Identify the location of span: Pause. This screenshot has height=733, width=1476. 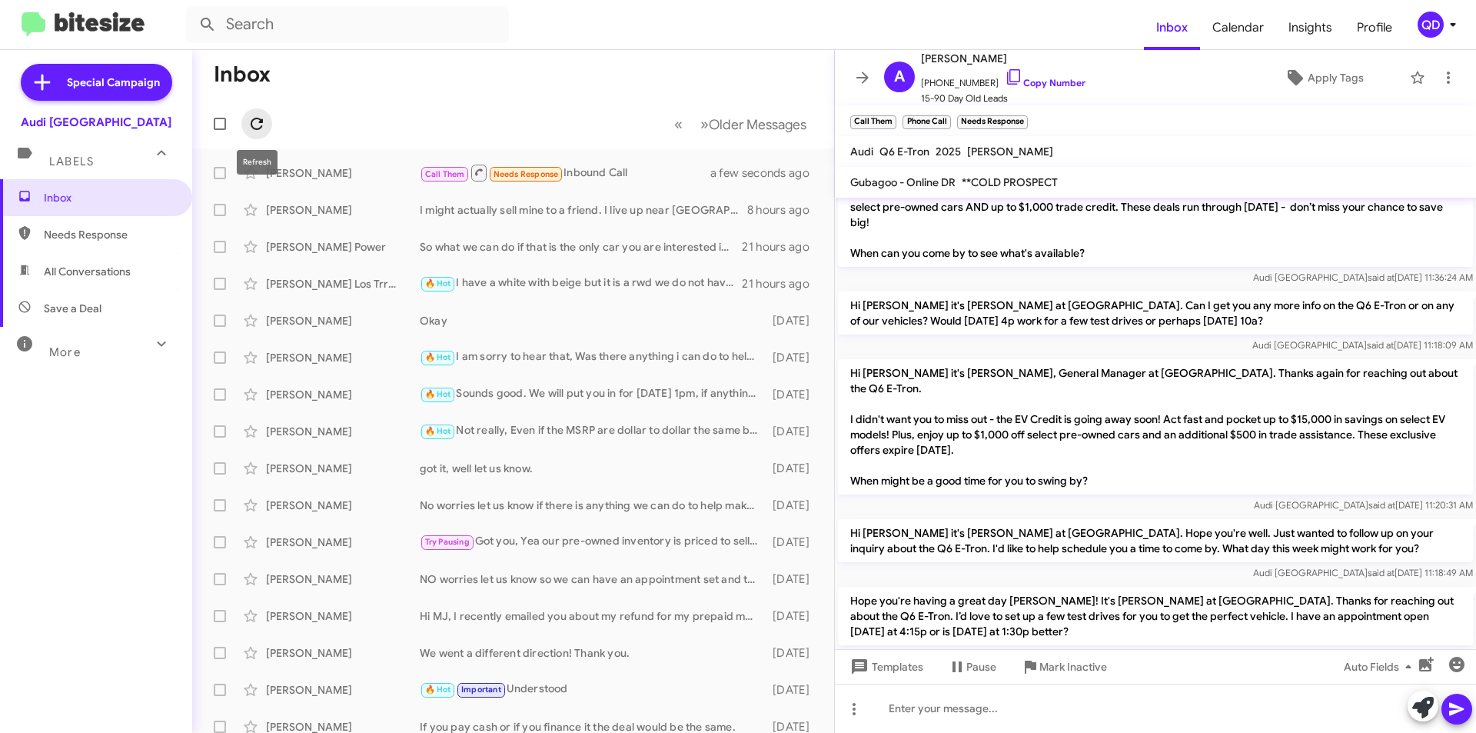
(981, 667).